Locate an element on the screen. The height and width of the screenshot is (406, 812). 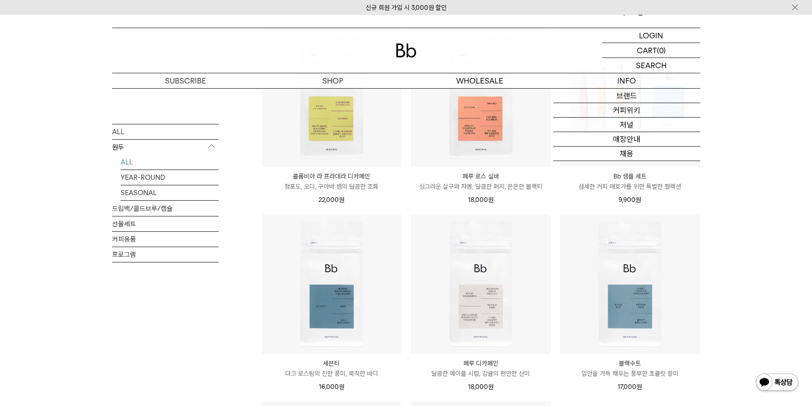
a: 콜롬비아 라 프라데라 디카페인 is located at coordinates (331, 97).